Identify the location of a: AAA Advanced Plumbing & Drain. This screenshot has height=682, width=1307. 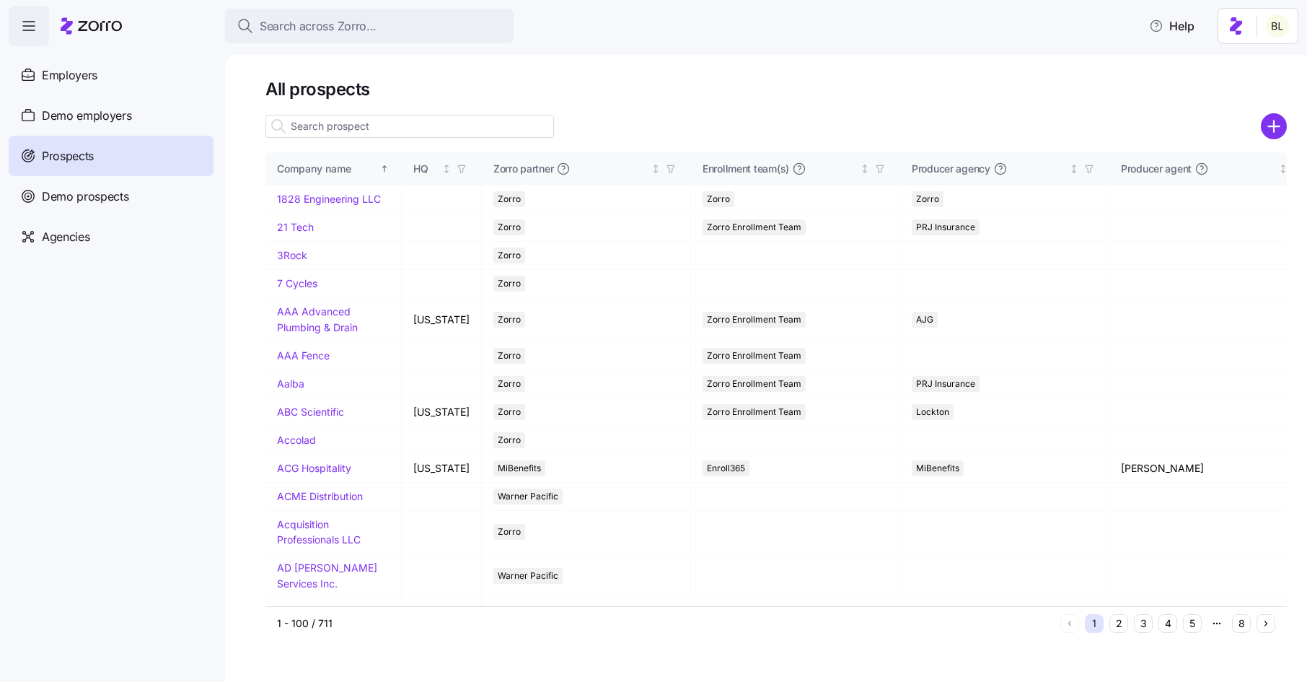
(317, 319).